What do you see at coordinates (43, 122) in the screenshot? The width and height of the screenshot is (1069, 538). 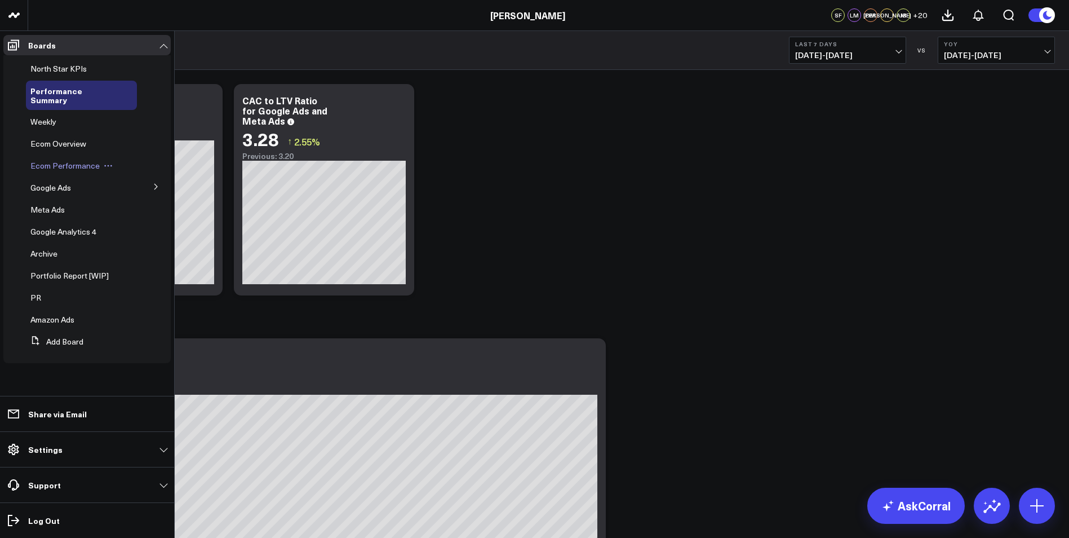 I see `a: Weekly` at bounding box center [43, 122].